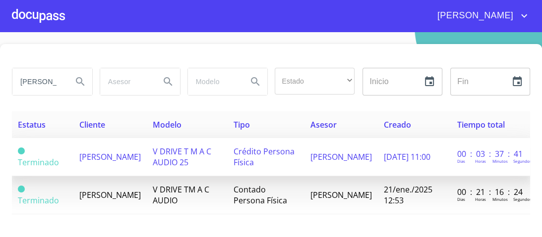  I want to click on span: Crédito Persona Física, so click(264, 157).